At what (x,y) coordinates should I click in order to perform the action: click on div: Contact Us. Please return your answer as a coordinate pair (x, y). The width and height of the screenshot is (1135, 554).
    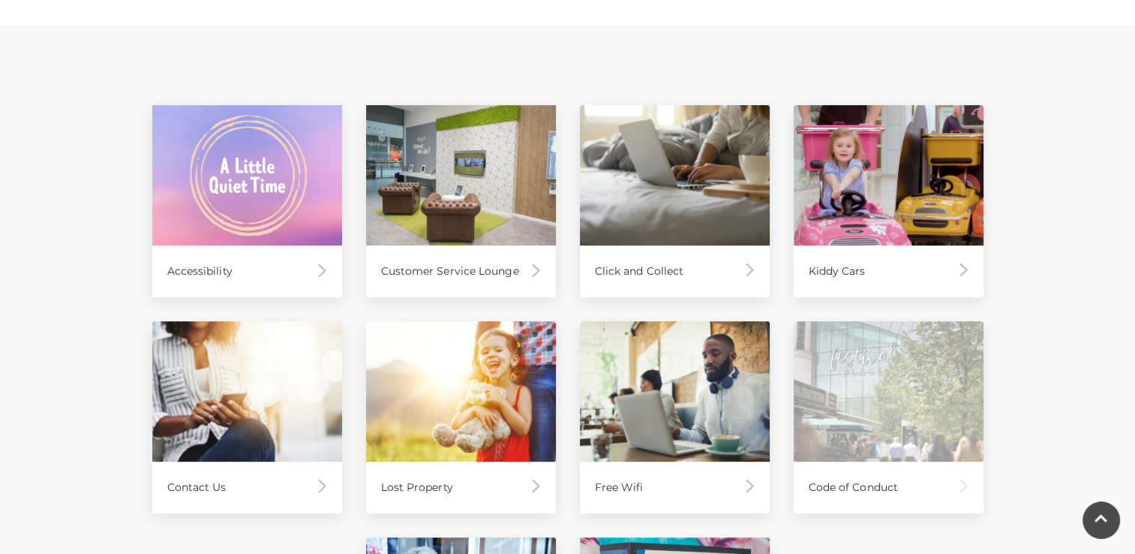
    Looking at the image, I should click on (247, 487).